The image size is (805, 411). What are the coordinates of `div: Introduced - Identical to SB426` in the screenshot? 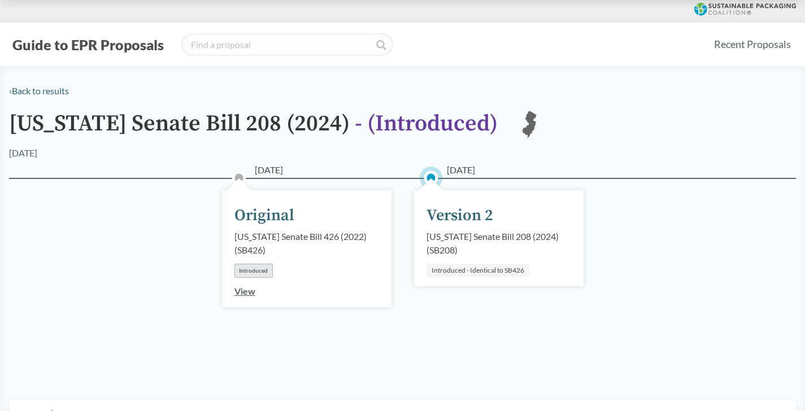 It's located at (478, 271).